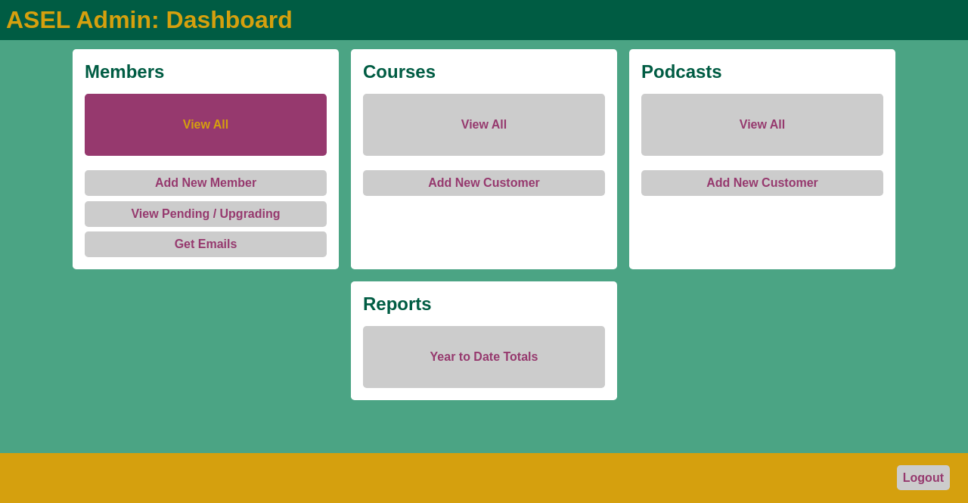 The width and height of the screenshot is (968, 503). Describe the element at coordinates (206, 214) in the screenshot. I see `a: View Pending / Upgrading` at that location.